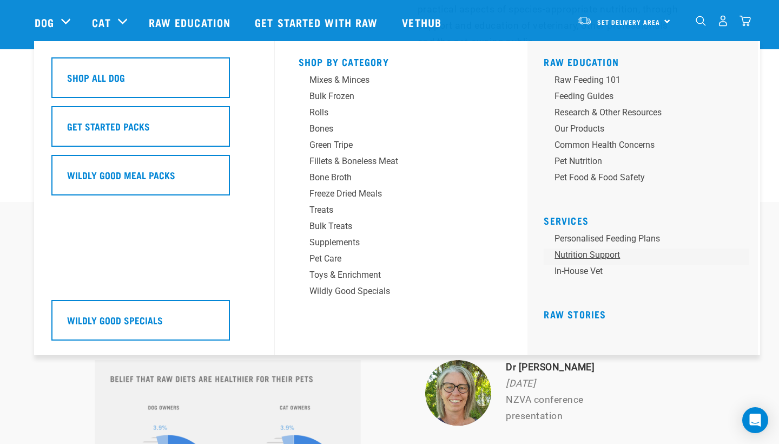 Image resolution: width=779 pixels, height=444 pixels. What do you see at coordinates (592, 391) in the screenshot?
I see `p: NZVA conference presentation` at bounding box center [592, 391].